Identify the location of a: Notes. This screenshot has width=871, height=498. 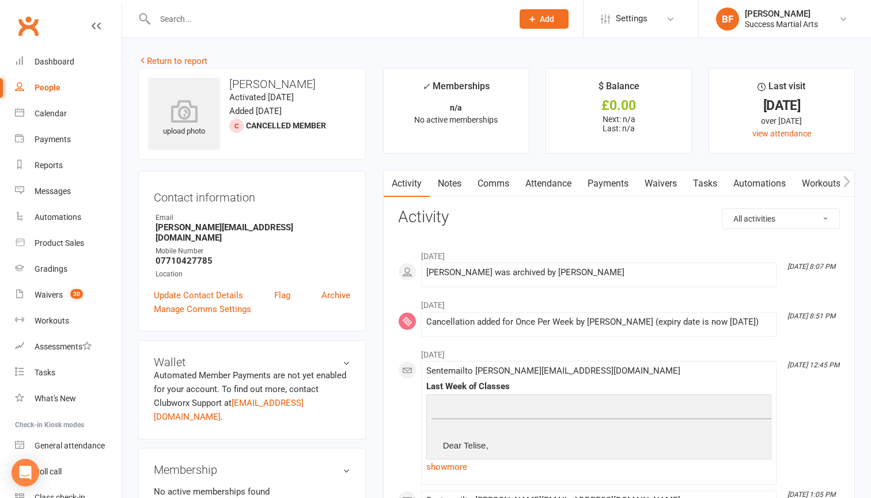
(449, 184).